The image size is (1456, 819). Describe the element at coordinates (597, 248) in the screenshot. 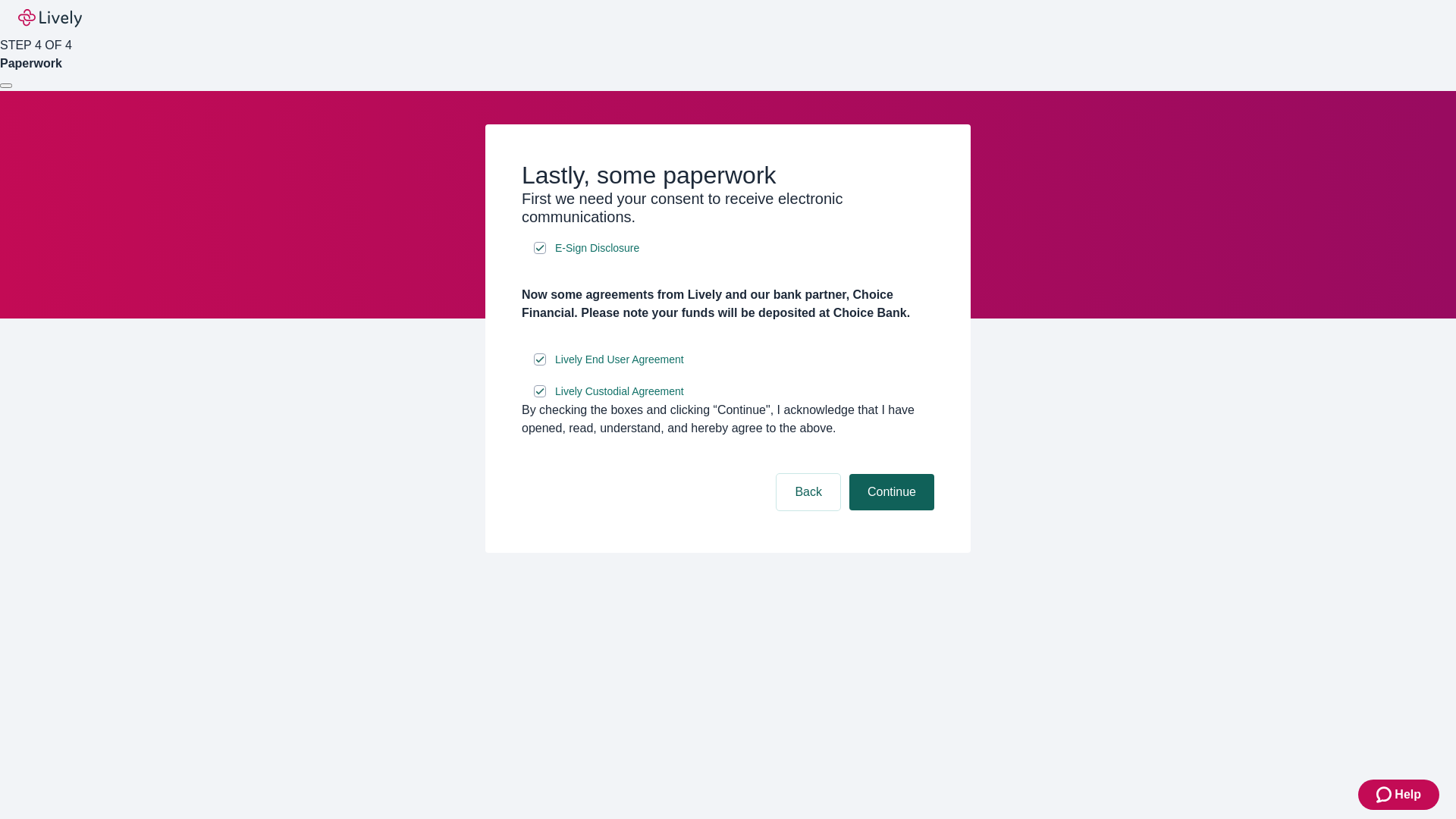

I see `span: E-Sign Disclosure` at that location.